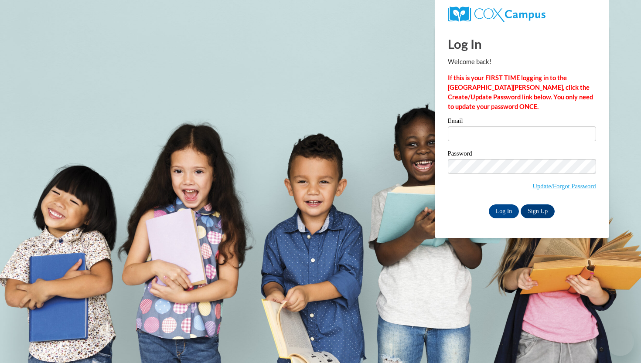 The image size is (641, 363). Describe the element at coordinates (522, 122) in the screenshot. I see `label: Email` at that location.